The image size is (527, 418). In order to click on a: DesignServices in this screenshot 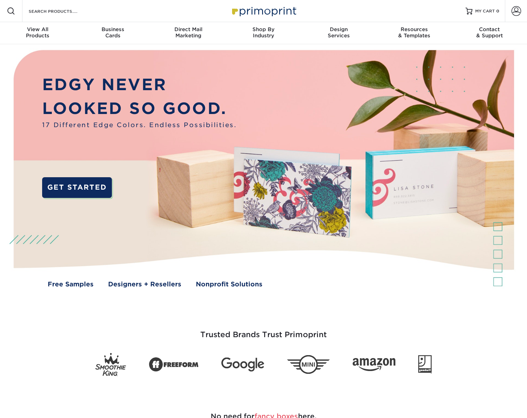, I will do `click(339, 33)`.